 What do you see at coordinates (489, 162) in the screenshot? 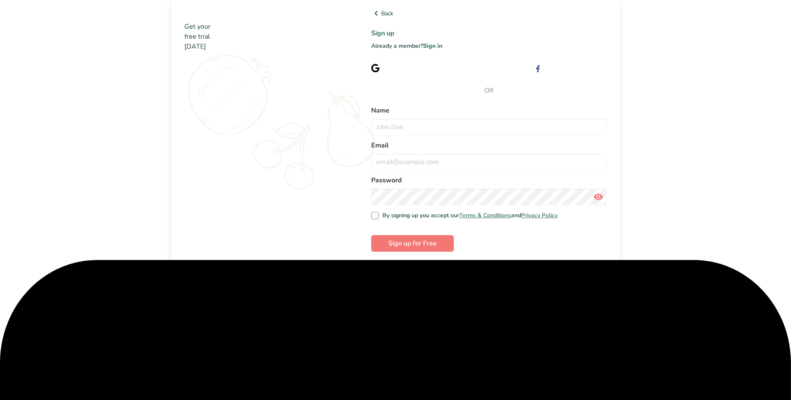
I see `input: email@example.com` at bounding box center [489, 162].